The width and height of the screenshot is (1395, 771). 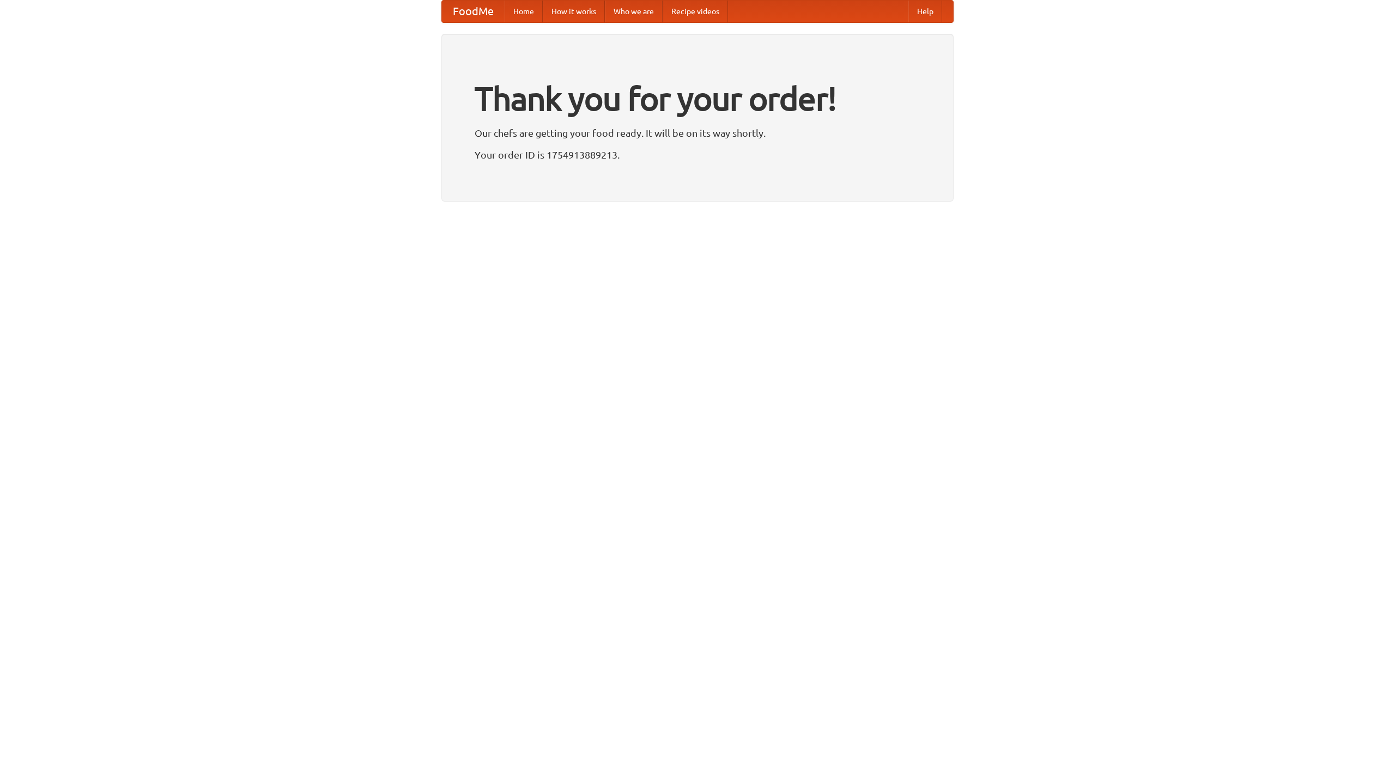 What do you see at coordinates (695, 11) in the screenshot?
I see `a: Recipe videos` at bounding box center [695, 11].